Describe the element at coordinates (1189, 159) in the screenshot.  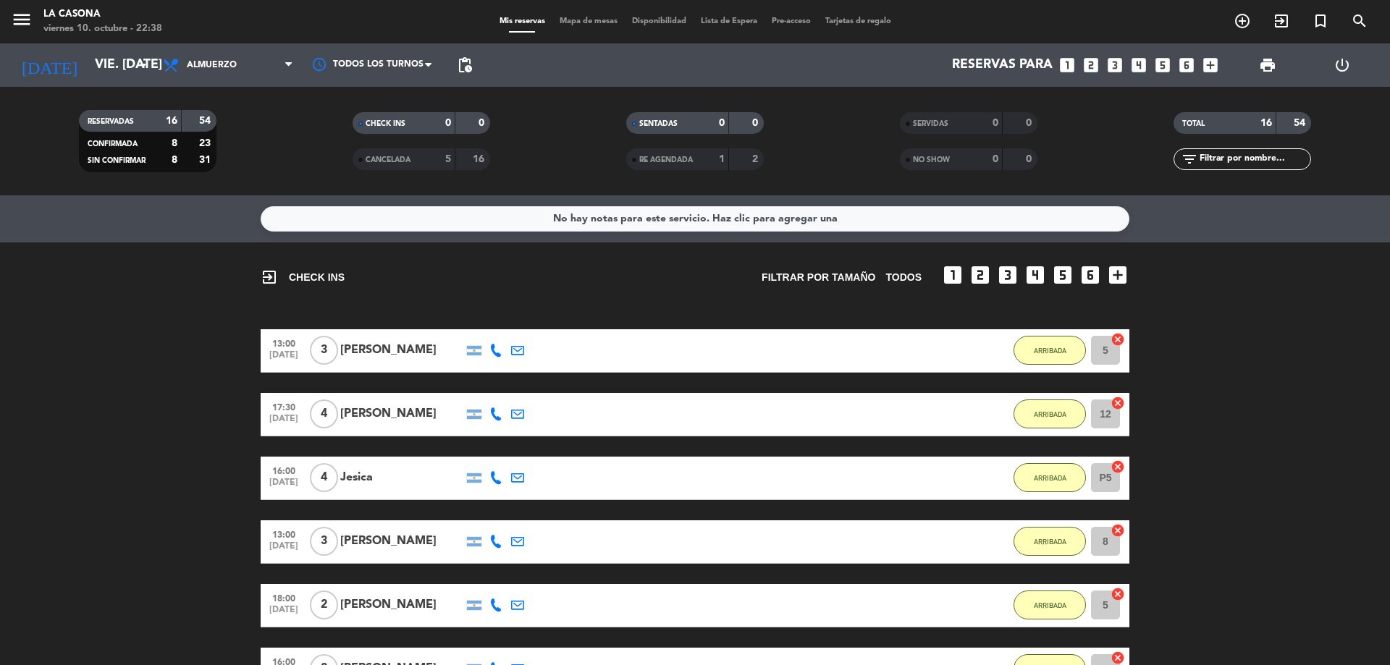
I see `i: filter_list` at that location.